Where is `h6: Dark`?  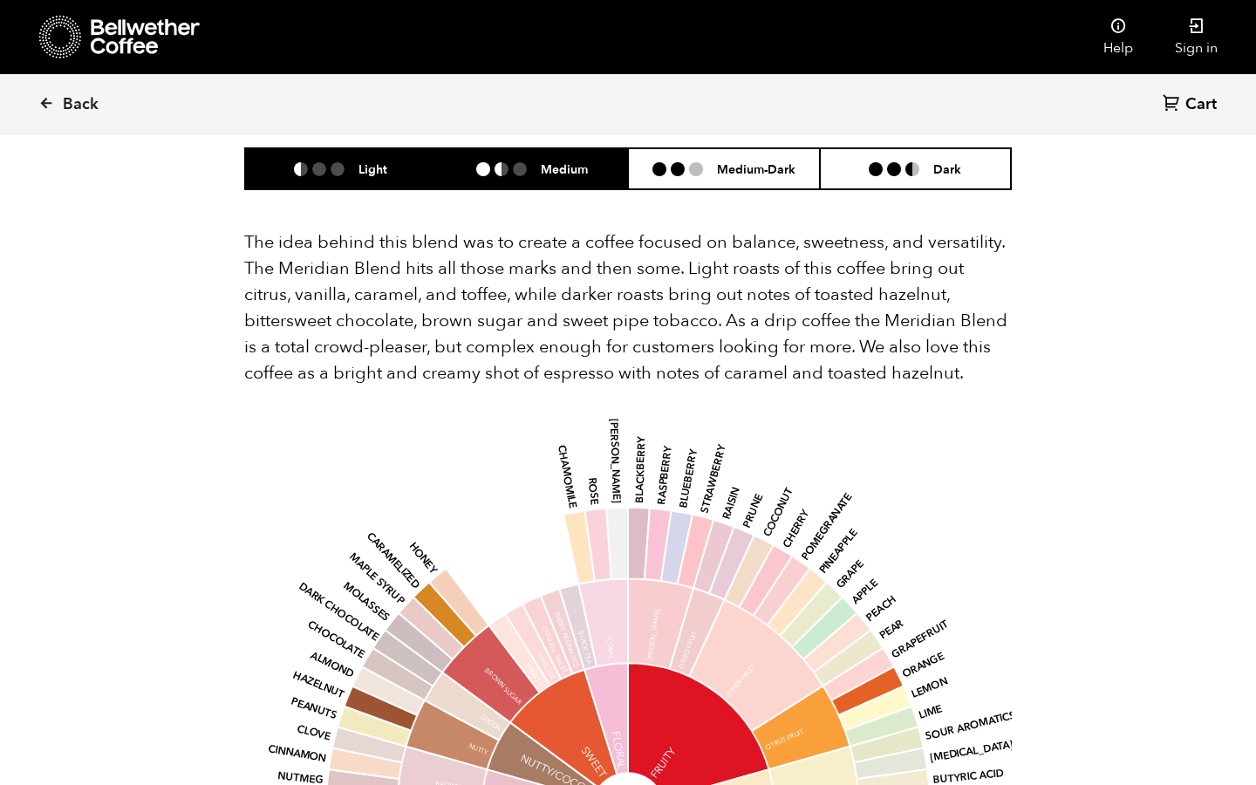 h6: Dark is located at coordinates (947, 168).